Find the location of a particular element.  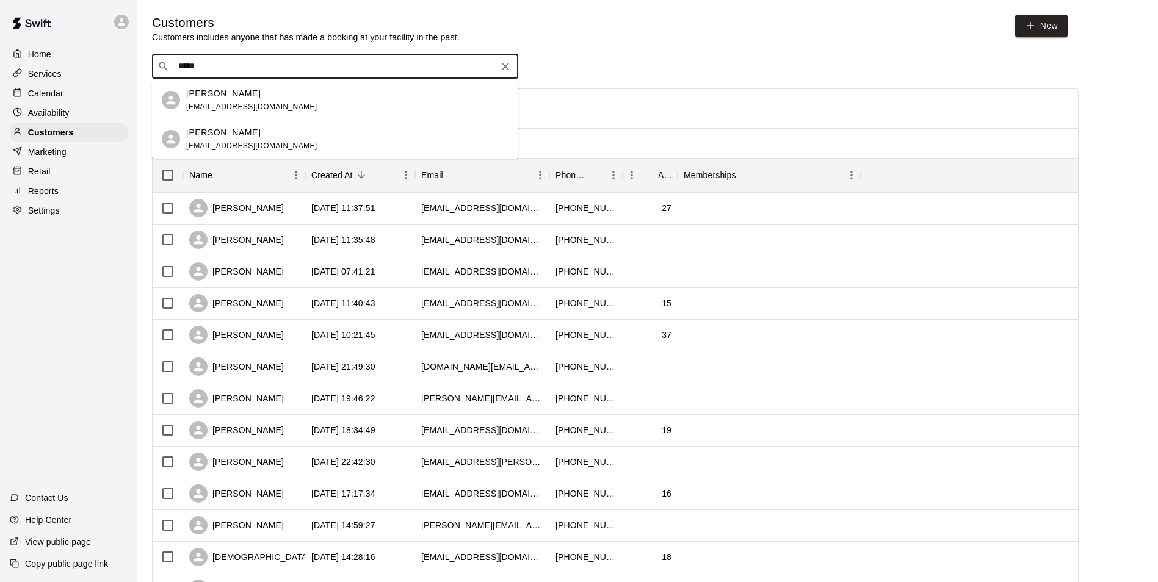

div: peanut.002004@gmail.com is located at coordinates (482, 494).